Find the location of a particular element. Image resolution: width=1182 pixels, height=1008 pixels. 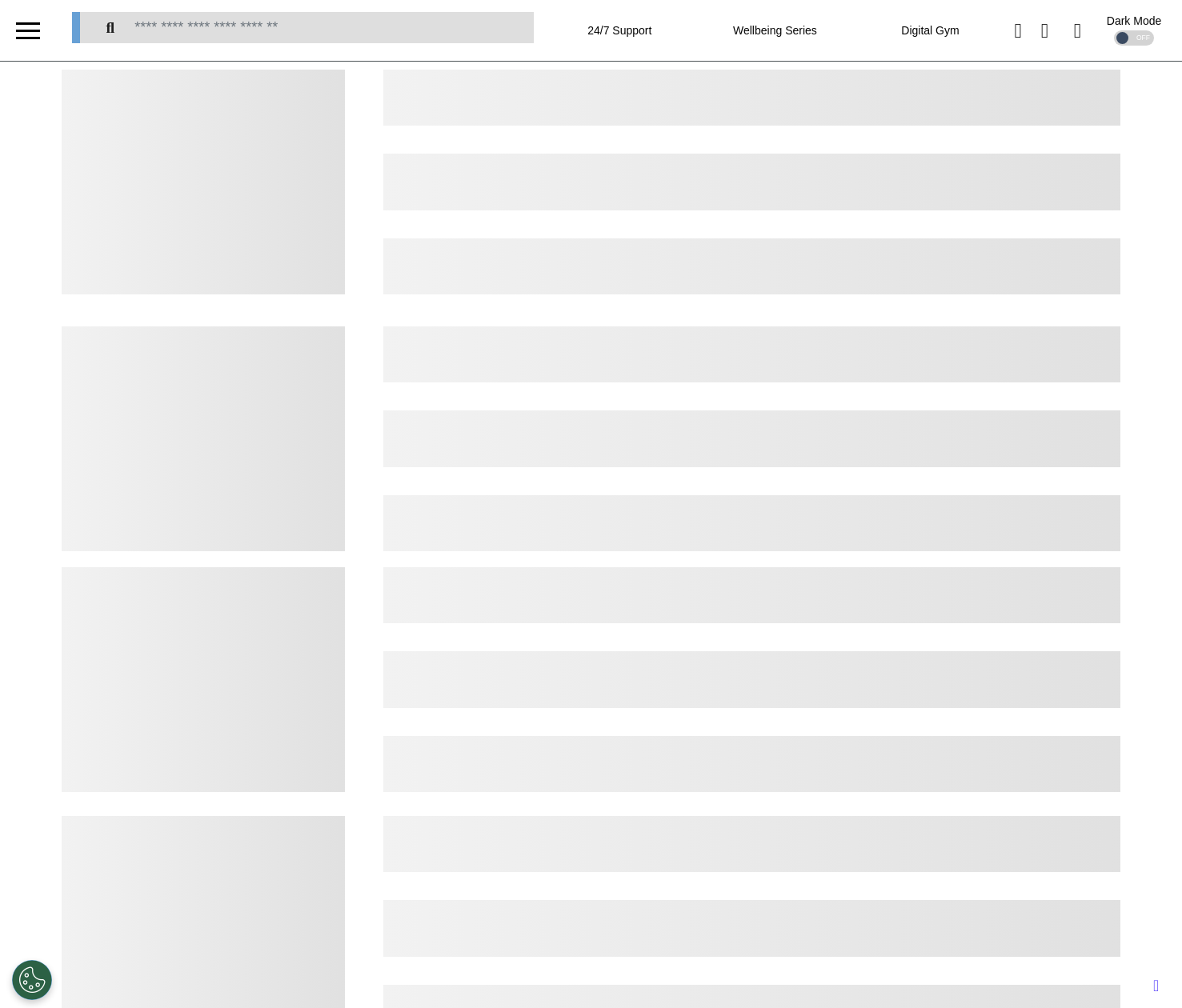

button: Open Preferences is located at coordinates (32, 980).